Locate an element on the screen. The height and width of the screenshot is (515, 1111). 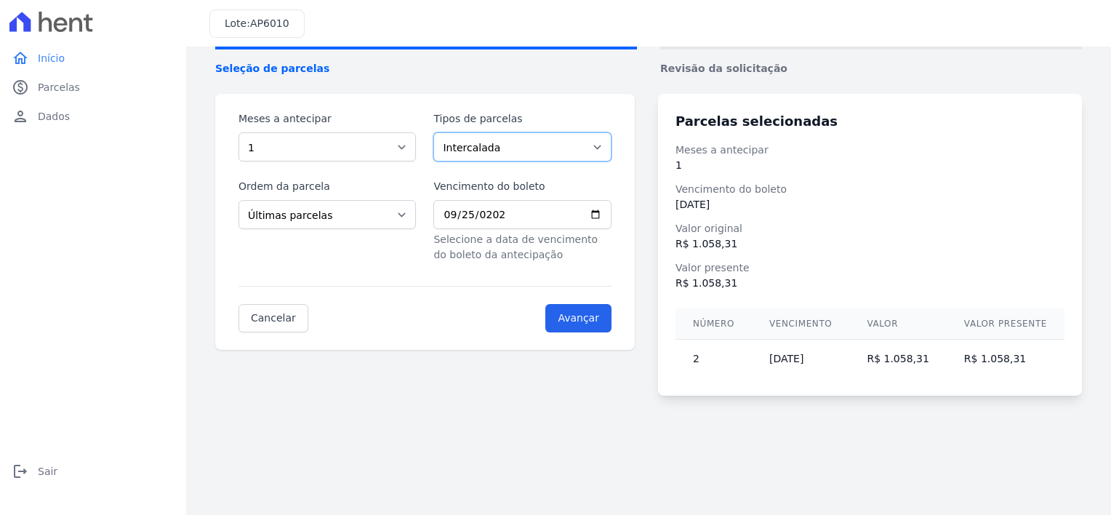
label: Ordem da parcela is located at coordinates (327, 186).